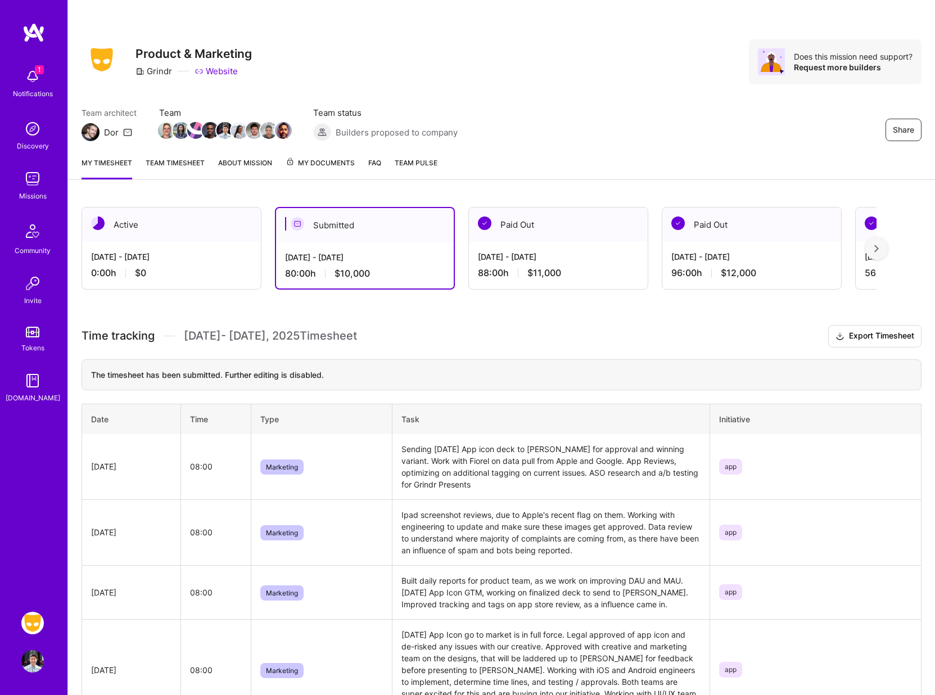 The width and height of the screenshot is (935, 695). I want to click on img: Invite, so click(33, 283).